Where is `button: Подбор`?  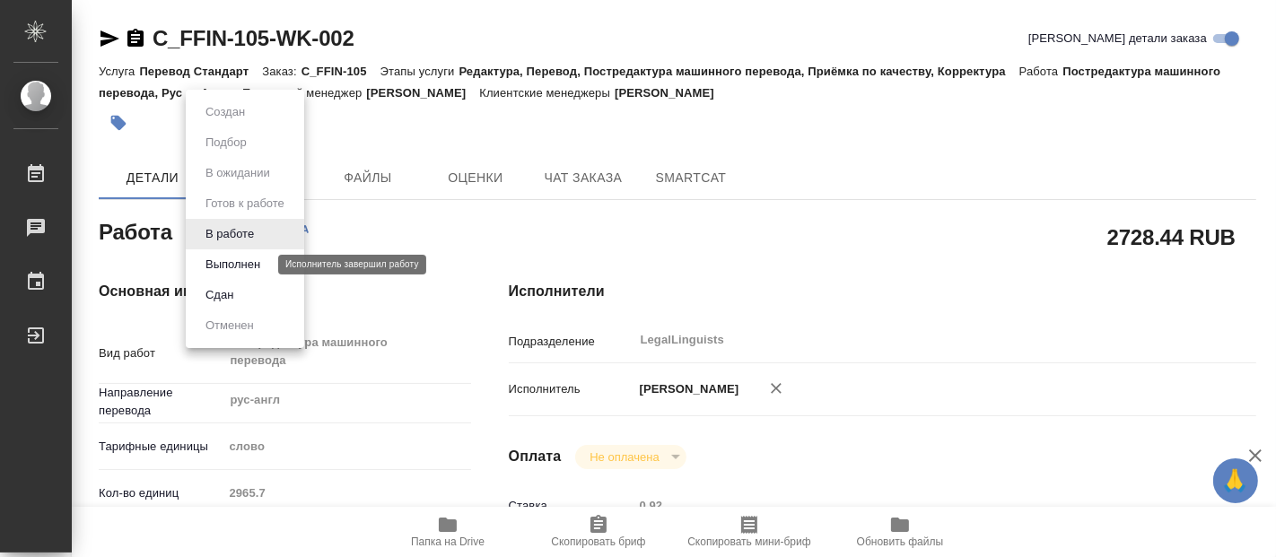 button: Подбор is located at coordinates (226, 143).